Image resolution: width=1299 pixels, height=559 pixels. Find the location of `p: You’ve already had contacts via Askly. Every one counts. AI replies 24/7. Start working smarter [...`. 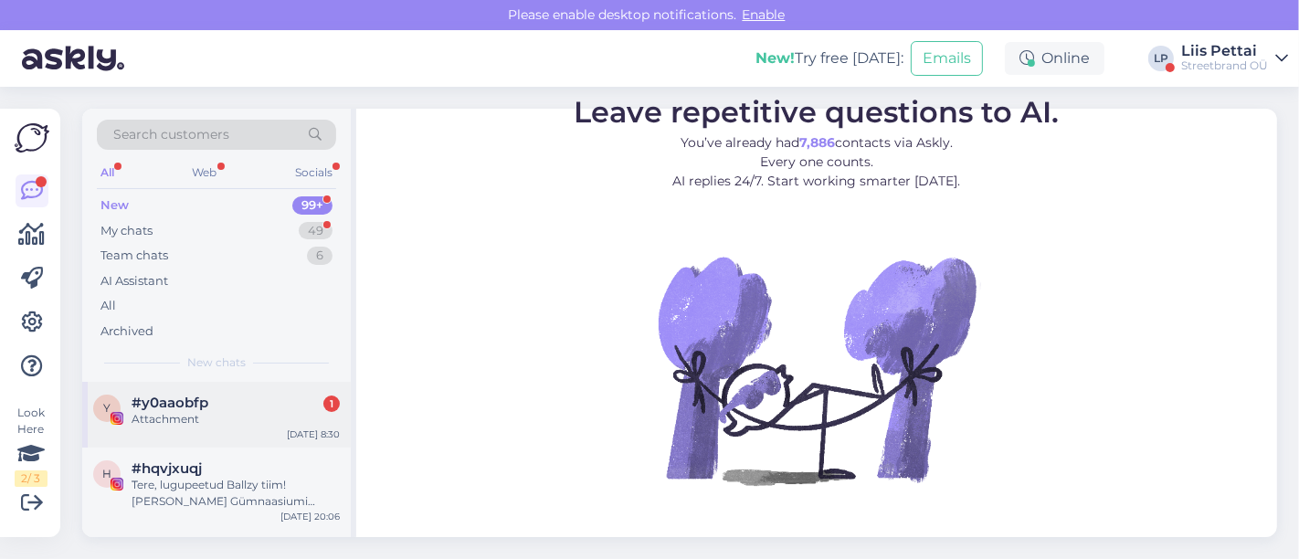

p: You’ve already had contacts via Askly. Every one counts. AI replies 24/7. Start working smarter [... is located at coordinates (817, 162).